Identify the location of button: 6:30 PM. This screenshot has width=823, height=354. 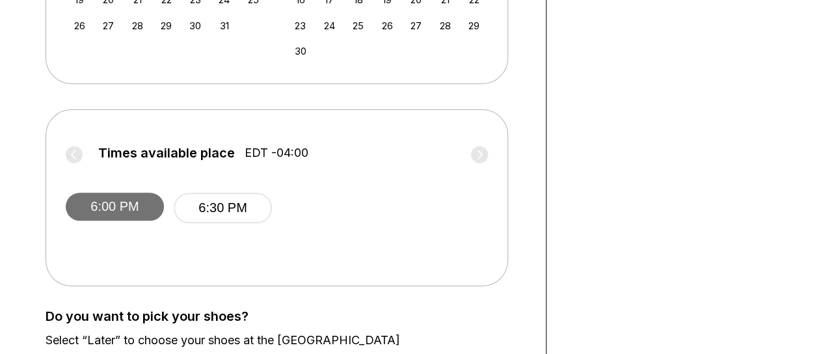
(223, 208).